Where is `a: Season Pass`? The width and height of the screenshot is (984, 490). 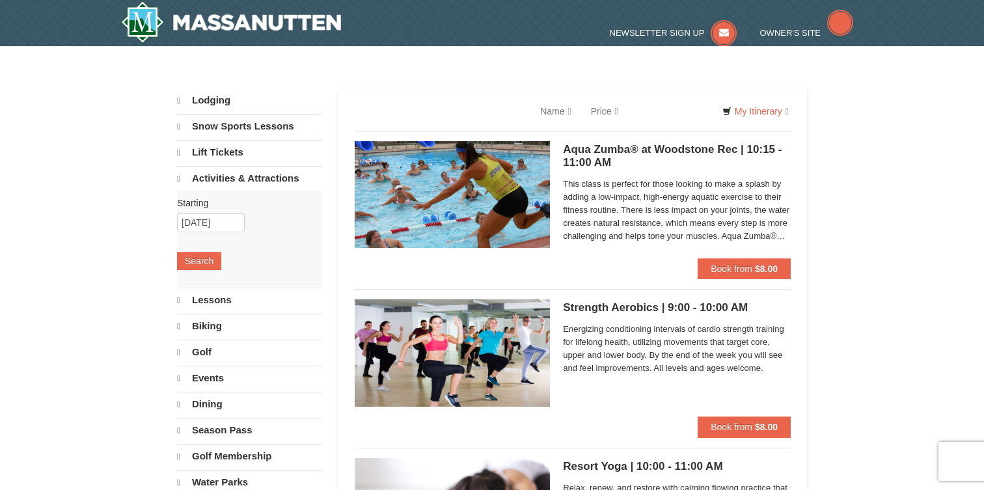 a: Season Pass is located at coordinates (249, 430).